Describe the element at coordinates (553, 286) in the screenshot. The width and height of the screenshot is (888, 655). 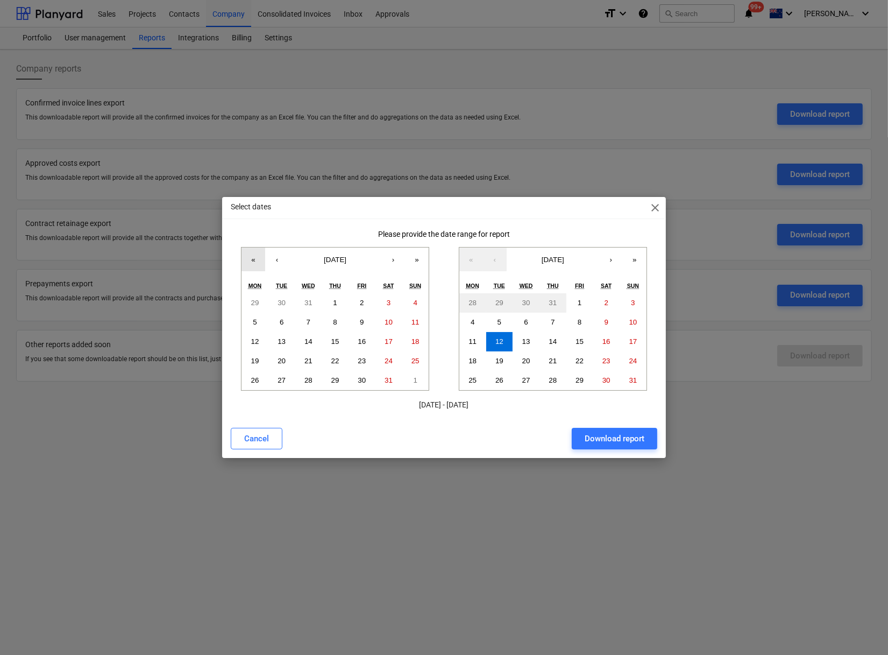
I see `abbr: Thursday` at that location.